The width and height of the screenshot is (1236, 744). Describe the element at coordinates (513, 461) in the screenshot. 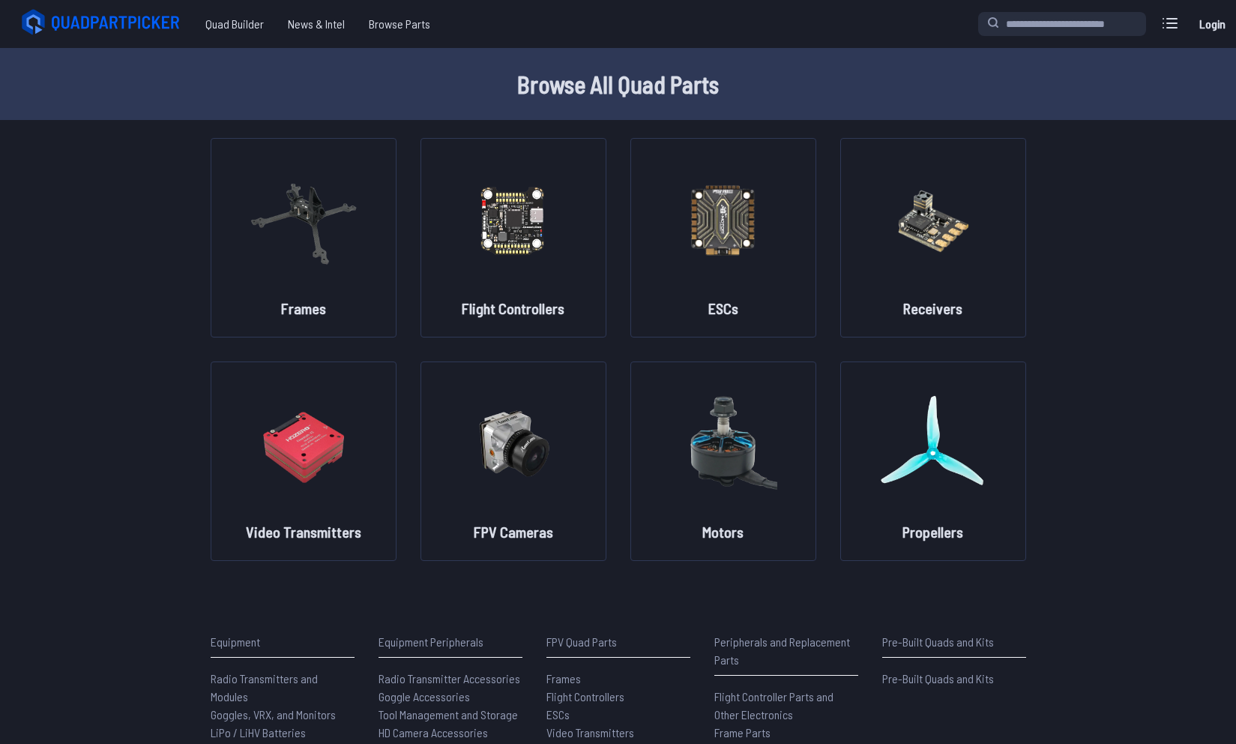

I see `a: image of categoryFPV Cameras` at that location.